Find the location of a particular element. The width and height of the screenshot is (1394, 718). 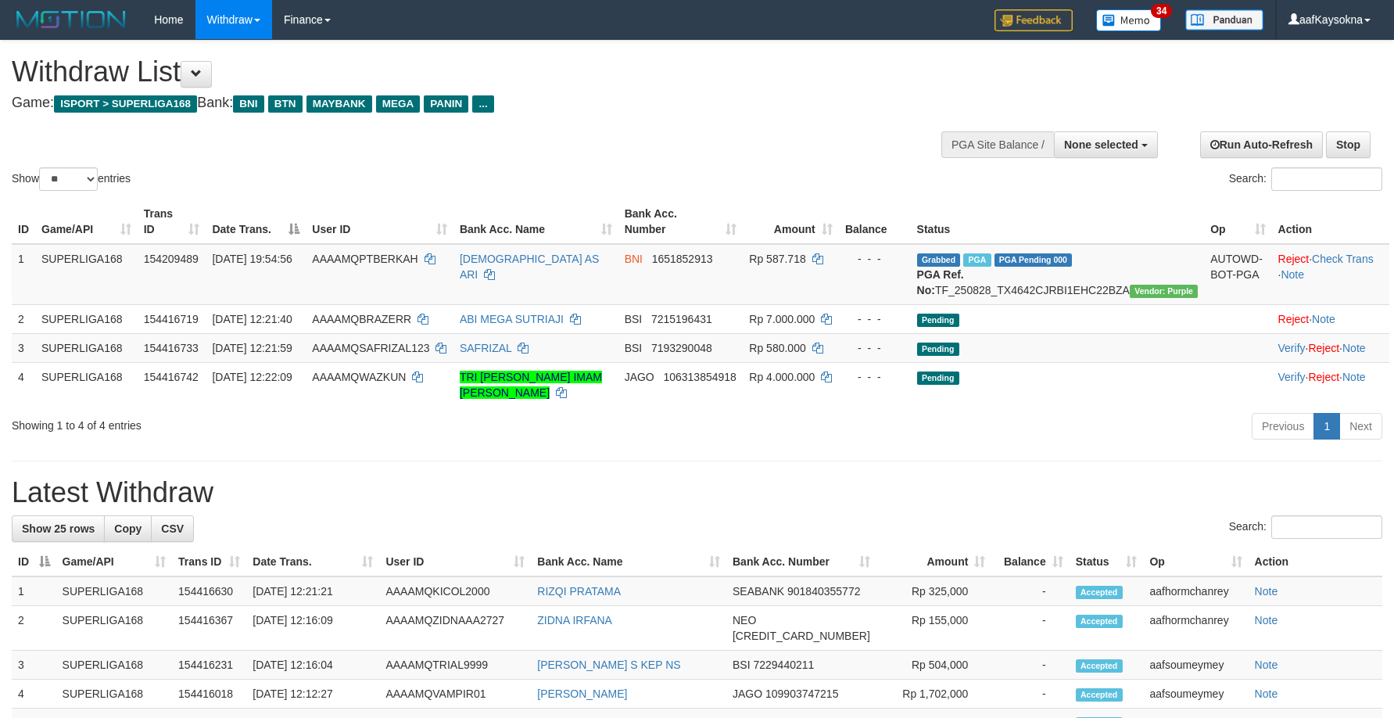

span: MEGA is located at coordinates (398, 104).